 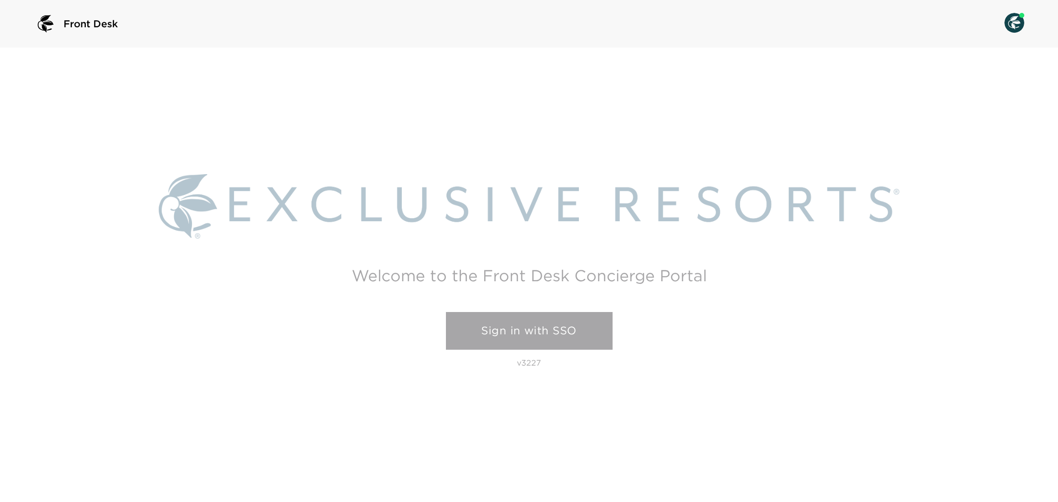 I want to click on img: User, so click(x=1014, y=23).